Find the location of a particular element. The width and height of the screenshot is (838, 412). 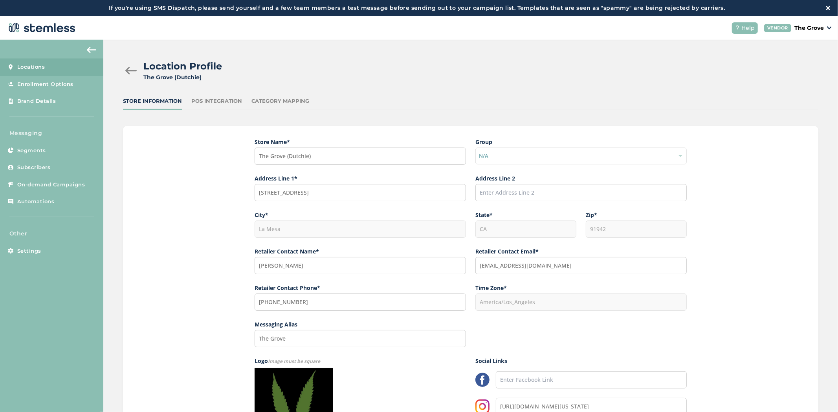

p: The Grove is located at coordinates (809, 28).